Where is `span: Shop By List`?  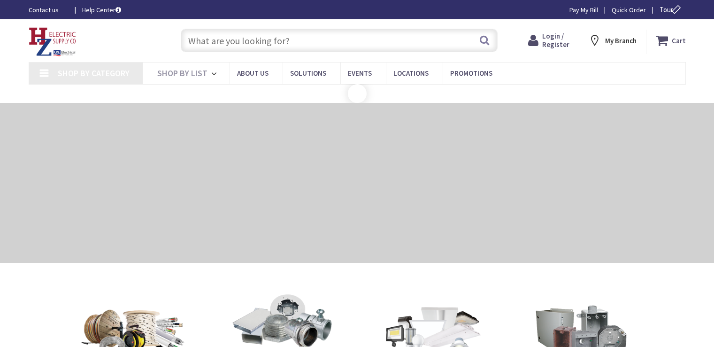
span: Shop By List is located at coordinates (182, 73).